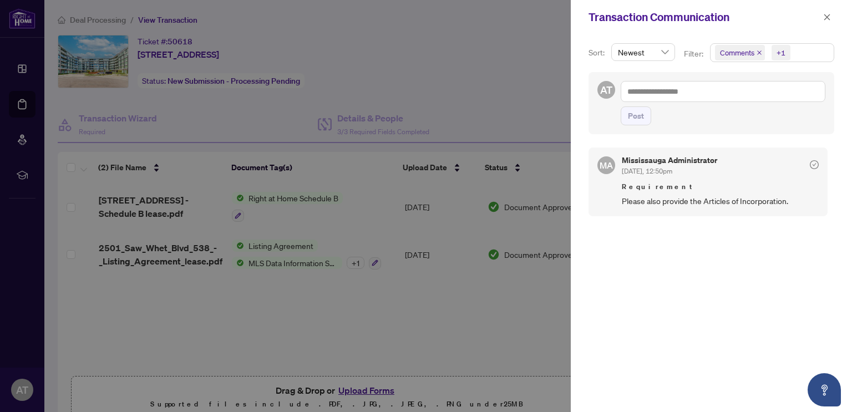 Image resolution: width=852 pixels, height=412 pixels. Describe the element at coordinates (814, 165) in the screenshot. I see `span: check-circle` at that location.